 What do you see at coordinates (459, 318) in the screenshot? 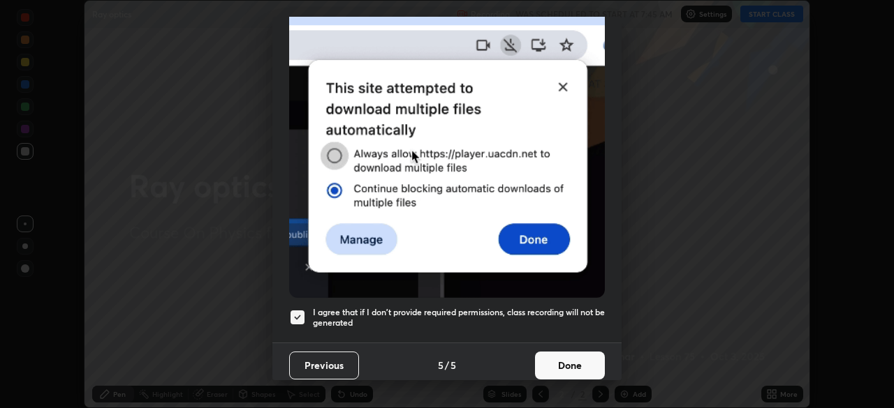
I see `h5: I agree that if I don't provide required permissions, class recording will not be generated` at bounding box center [459, 318].